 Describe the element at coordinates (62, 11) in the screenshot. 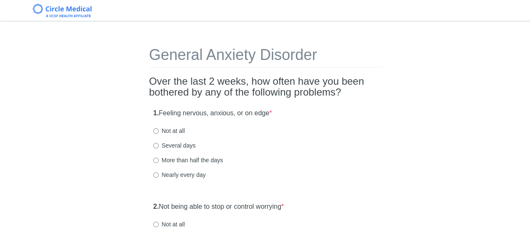

I see `img: Circle Medical Logo` at that location.